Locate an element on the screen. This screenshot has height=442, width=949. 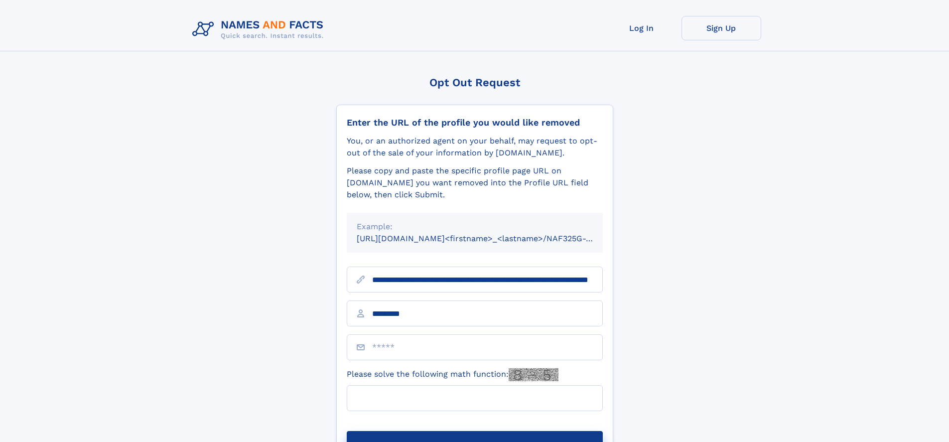
label: Please solve the following math function: is located at coordinates (452, 375).